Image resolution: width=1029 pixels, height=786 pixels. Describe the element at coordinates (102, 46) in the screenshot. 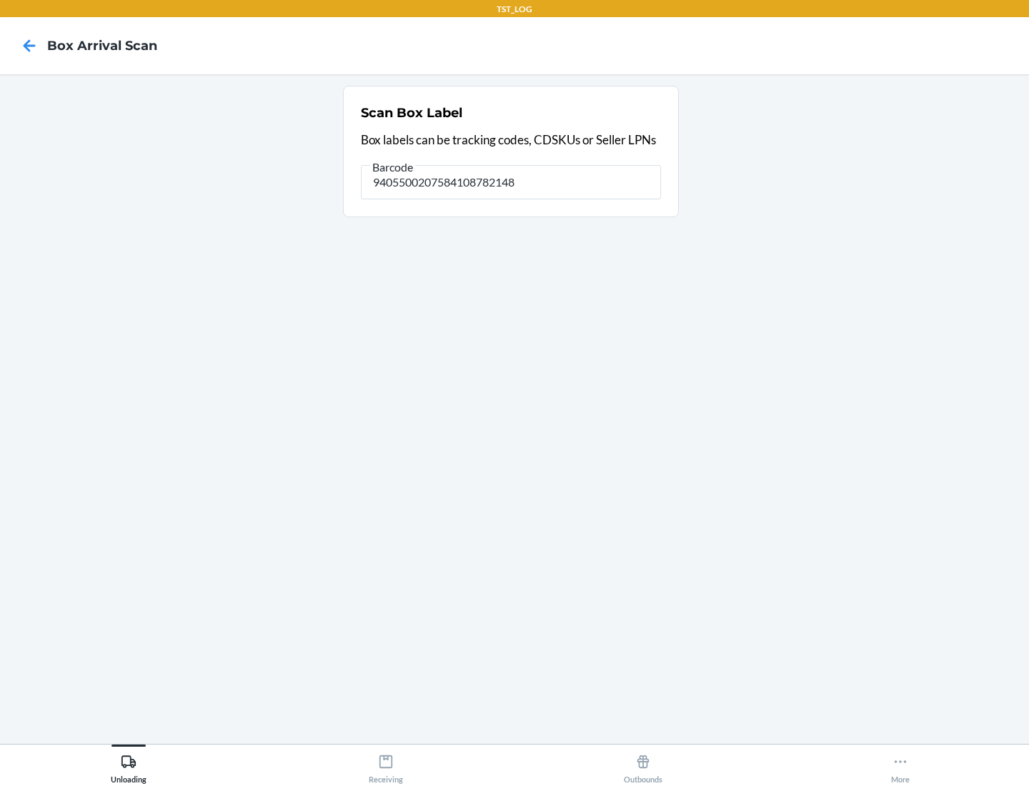

I see `h4: Box Arrival Scan` at that location.